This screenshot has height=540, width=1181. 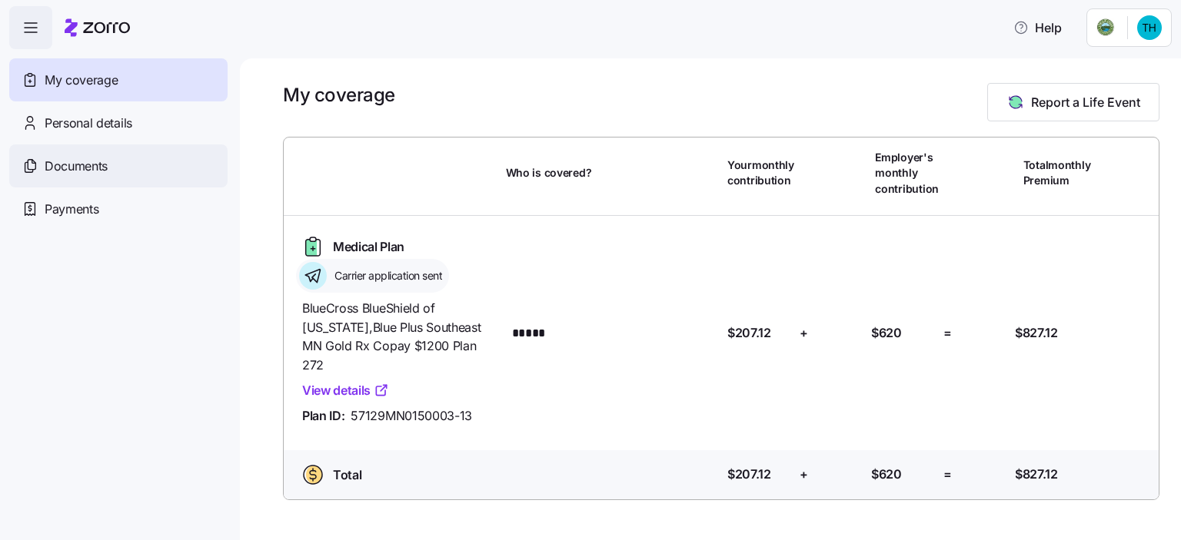 I want to click on img: Employer logo, so click(x=1105, y=28).